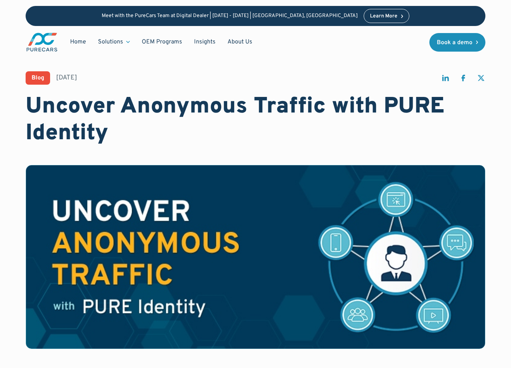 Image resolution: width=511 pixels, height=368 pixels. I want to click on a: About Us, so click(240, 42).